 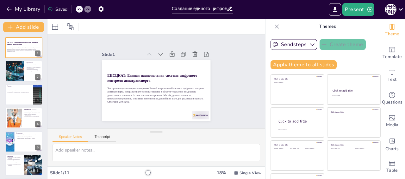 What do you see at coordinates (392, 76) in the screenshot?
I see `div: Add text boxes` at bounding box center [392, 76].